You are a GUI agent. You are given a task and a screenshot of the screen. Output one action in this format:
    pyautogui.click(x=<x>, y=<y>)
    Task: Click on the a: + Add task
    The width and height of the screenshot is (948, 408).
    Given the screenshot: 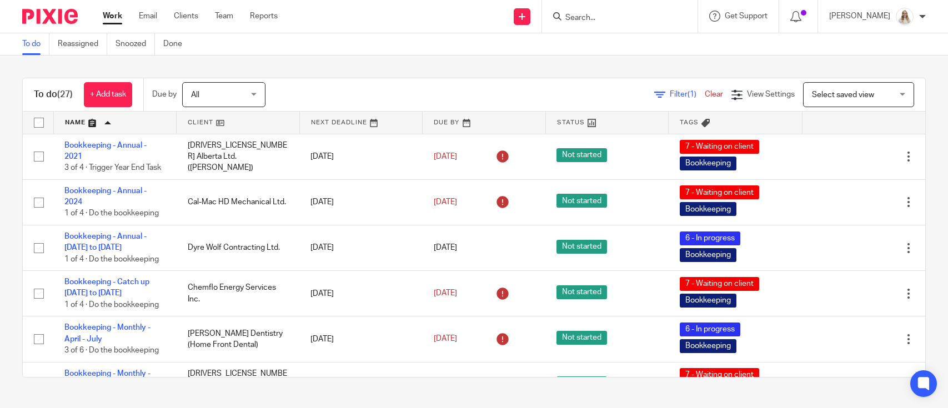 What is the action you would take?
    pyautogui.click(x=108, y=94)
    